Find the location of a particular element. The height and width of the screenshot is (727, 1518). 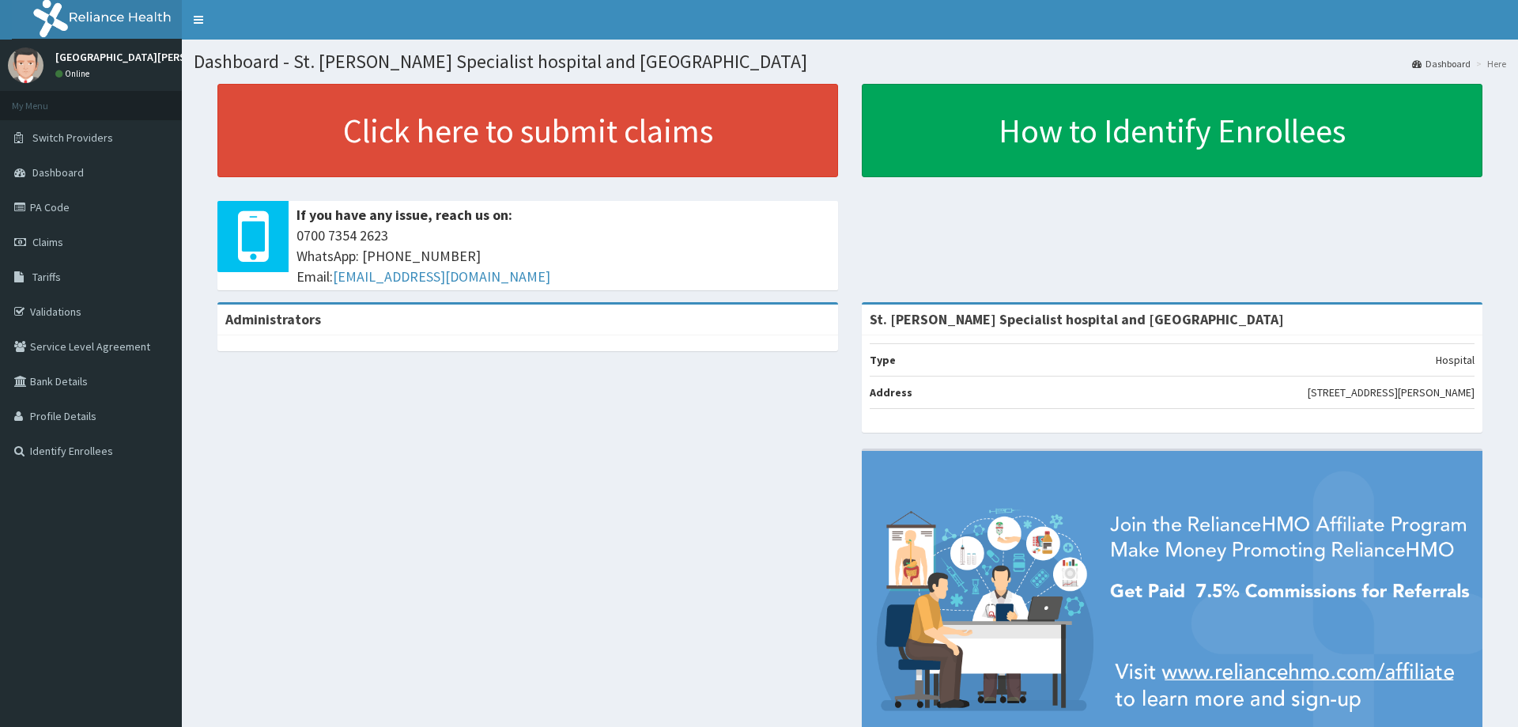

span: Switch Providers is located at coordinates (73, 138).